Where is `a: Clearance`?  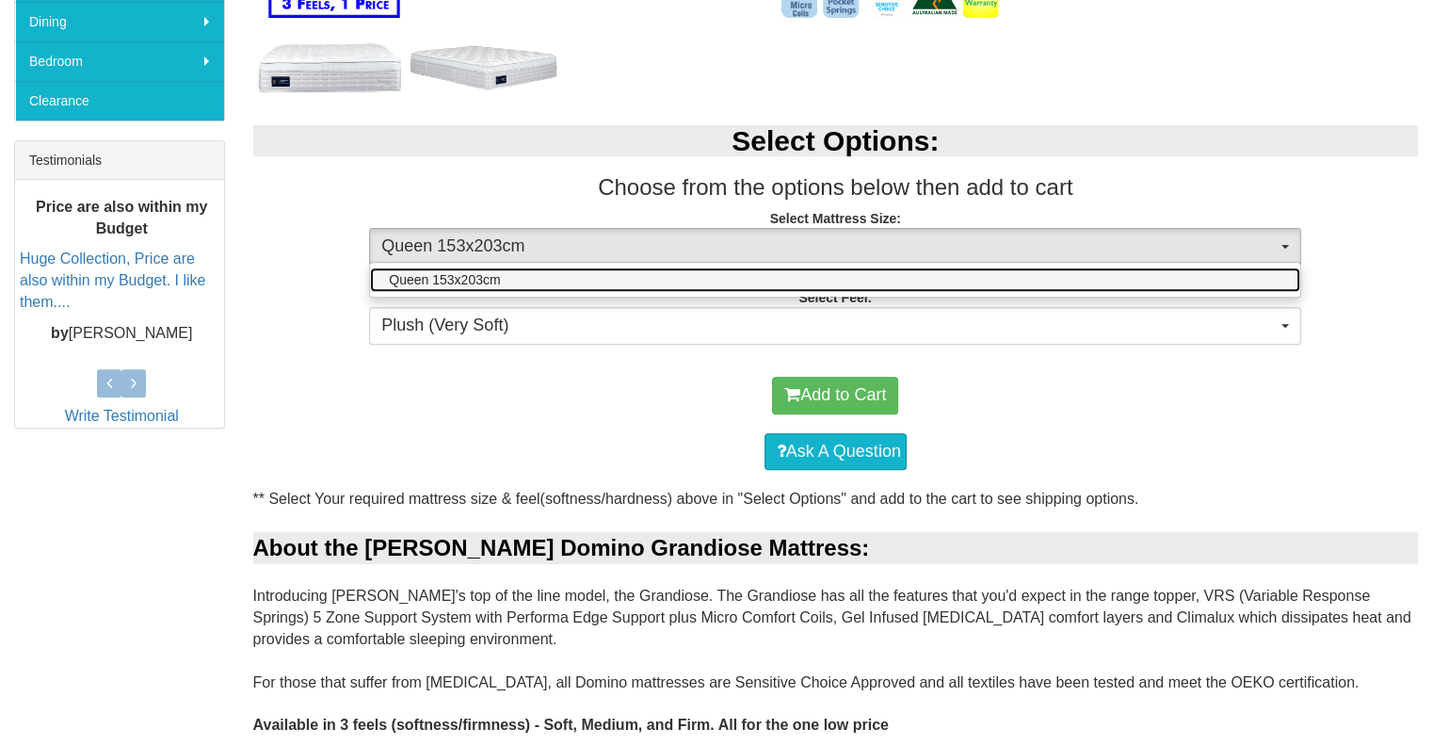 a: Clearance is located at coordinates (120, 101).